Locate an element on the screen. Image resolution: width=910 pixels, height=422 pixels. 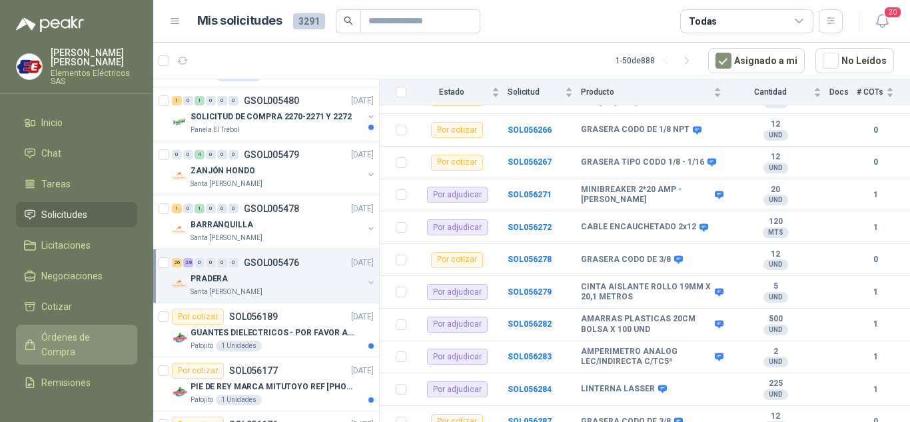
span: Cantidad is located at coordinates (770, 92).